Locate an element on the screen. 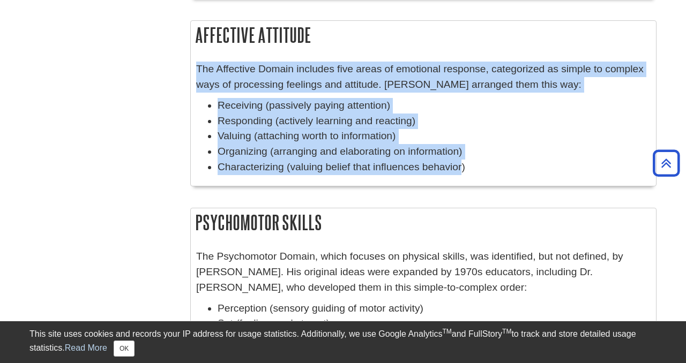 The width and height of the screenshot is (686, 363). li: Receiving (passively paying attention) is located at coordinates (434, 106).